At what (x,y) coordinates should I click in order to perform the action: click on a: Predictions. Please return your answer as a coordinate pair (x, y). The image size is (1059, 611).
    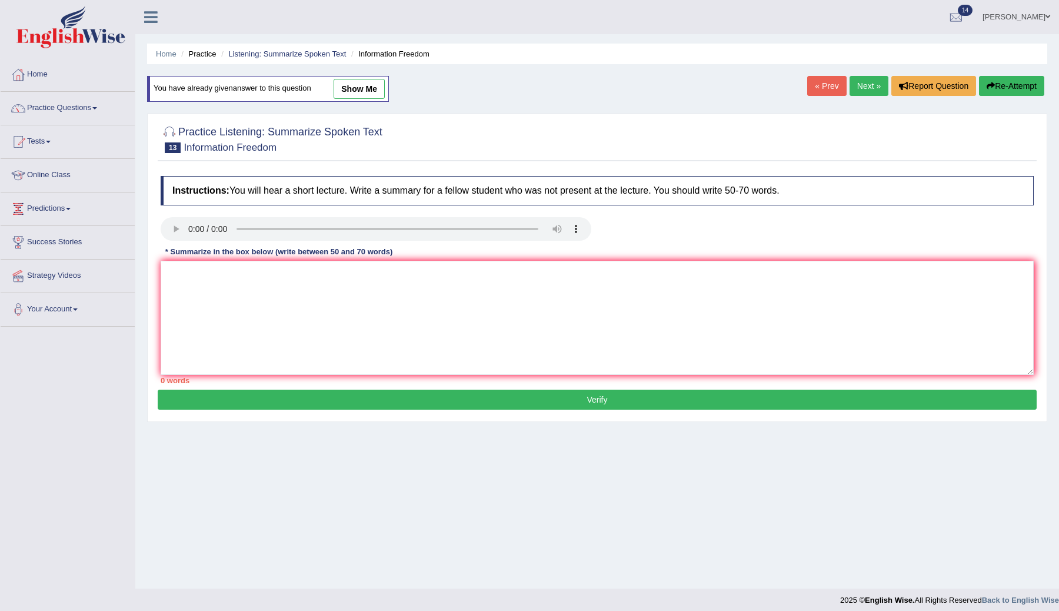
    Looking at the image, I should click on (68, 207).